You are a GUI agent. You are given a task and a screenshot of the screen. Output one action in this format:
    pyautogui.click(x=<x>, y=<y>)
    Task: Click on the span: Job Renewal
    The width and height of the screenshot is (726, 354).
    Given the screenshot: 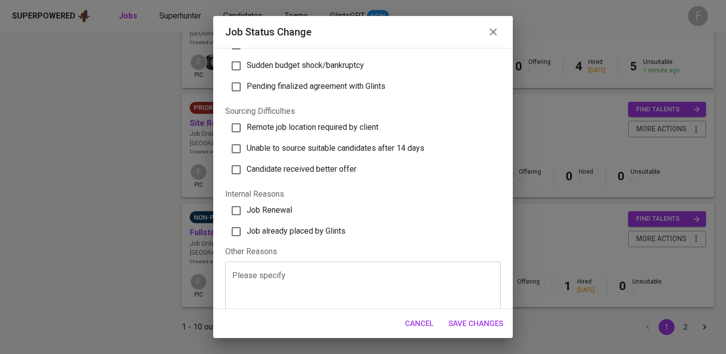 What is the action you would take?
    pyautogui.click(x=269, y=210)
    